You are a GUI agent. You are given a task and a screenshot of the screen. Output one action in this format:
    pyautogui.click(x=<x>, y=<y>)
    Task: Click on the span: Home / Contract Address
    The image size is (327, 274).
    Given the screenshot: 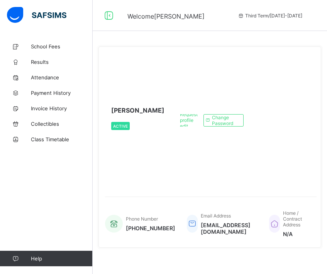 What is the action you would take?
    pyautogui.click(x=293, y=218)
    